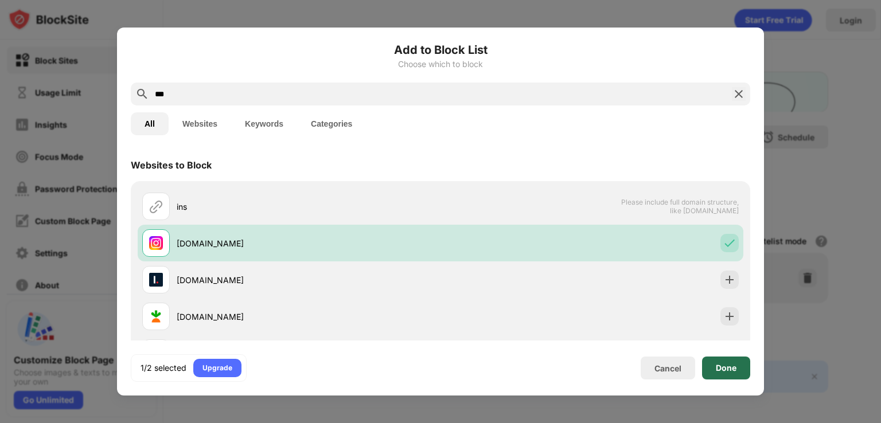 This screenshot has height=423, width=881. What do you see at coordinates (309, 207) in the screenshot?
I see `div: ins` at bounding box center [309, 207].